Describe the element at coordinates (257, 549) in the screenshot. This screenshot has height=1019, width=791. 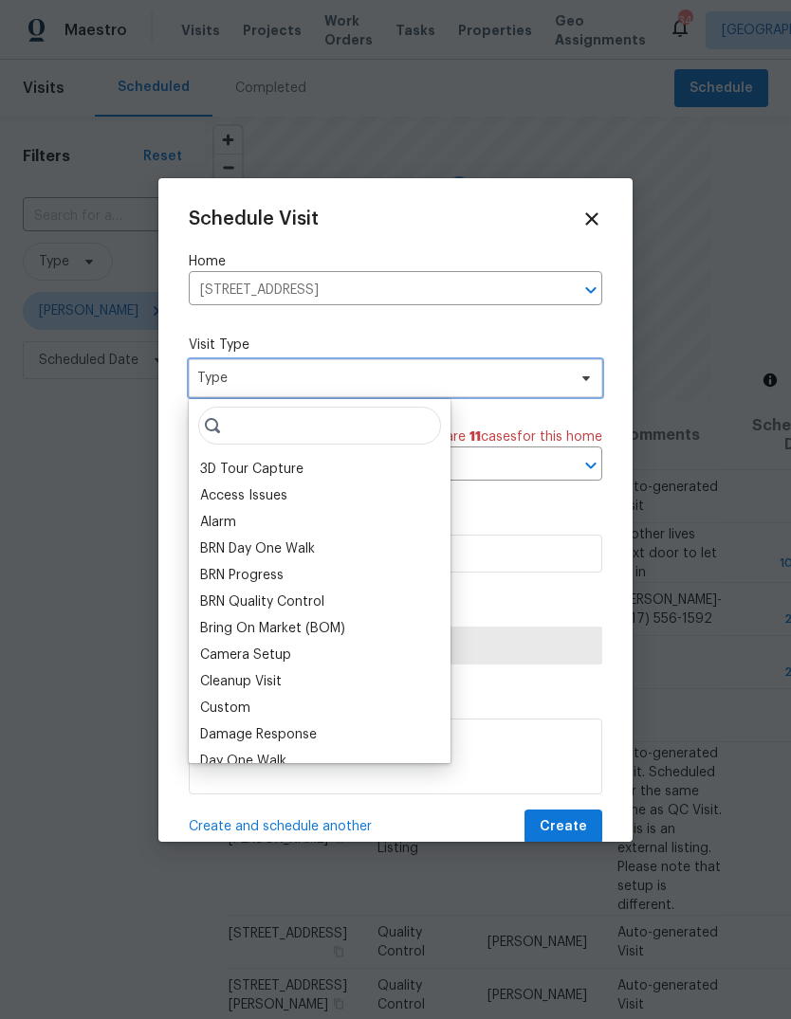
I see `div: BRN Day One Walk` at that location.